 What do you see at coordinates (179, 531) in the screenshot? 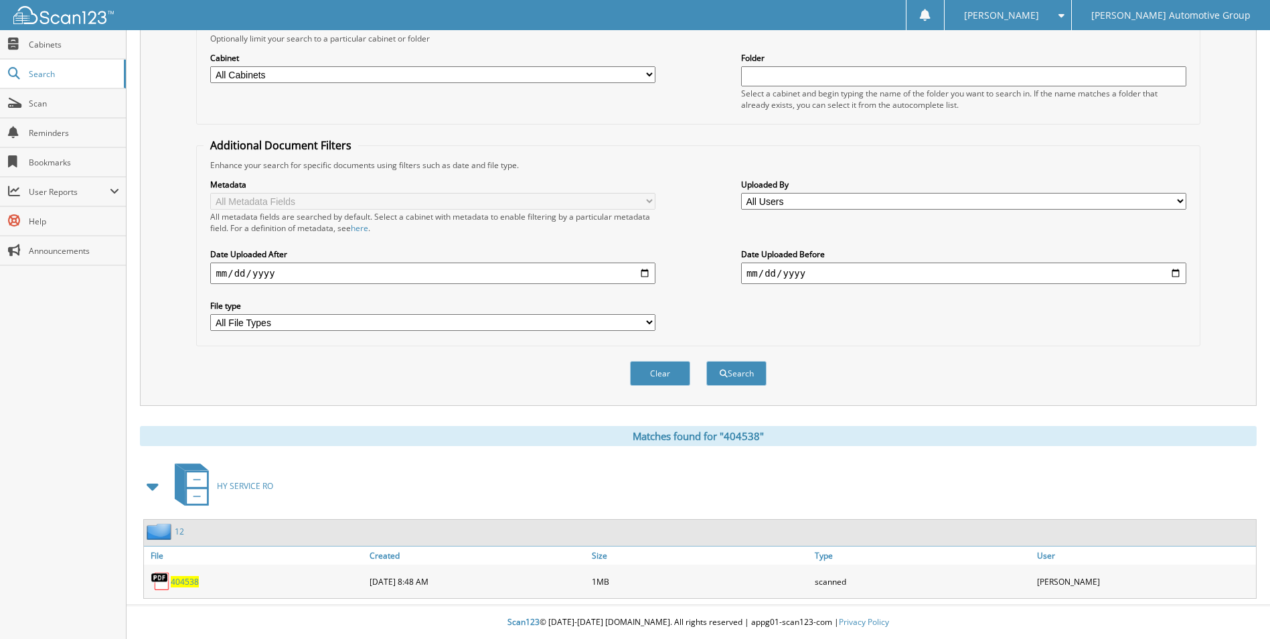
I see `a: 12` at bounding box center [179, 531].